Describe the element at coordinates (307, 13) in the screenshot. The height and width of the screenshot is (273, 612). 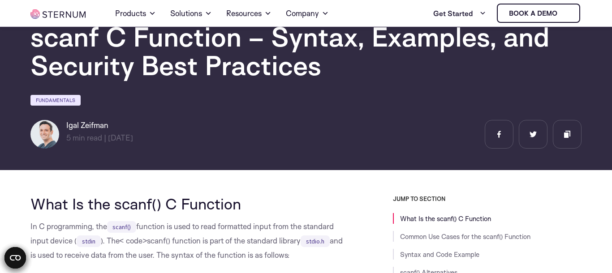
I see `a: Company` at that location.